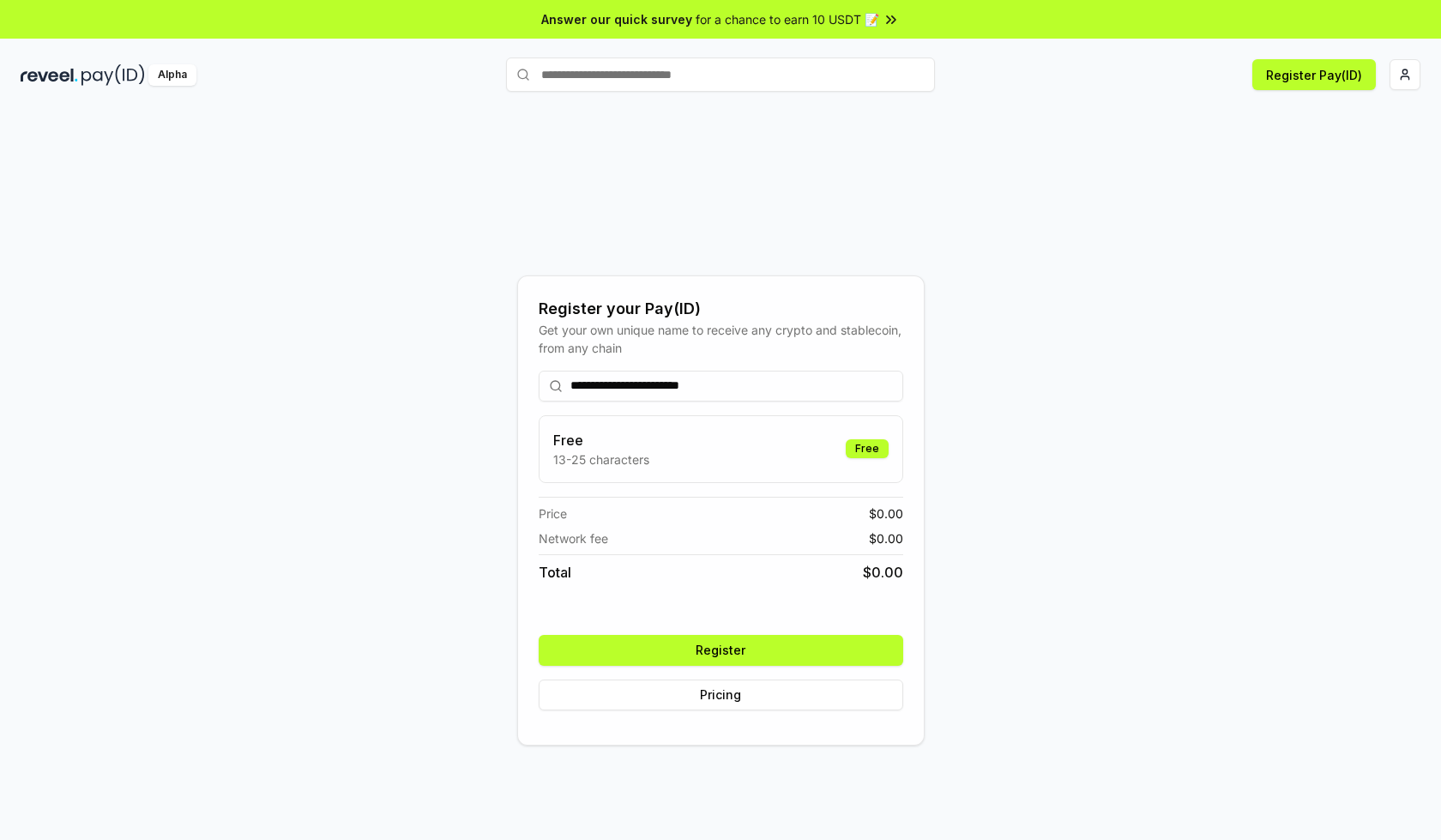  What do you see at coordinates (720, 650) in the screenshot?
I see `button: Register` at bounding box center [720, 650].